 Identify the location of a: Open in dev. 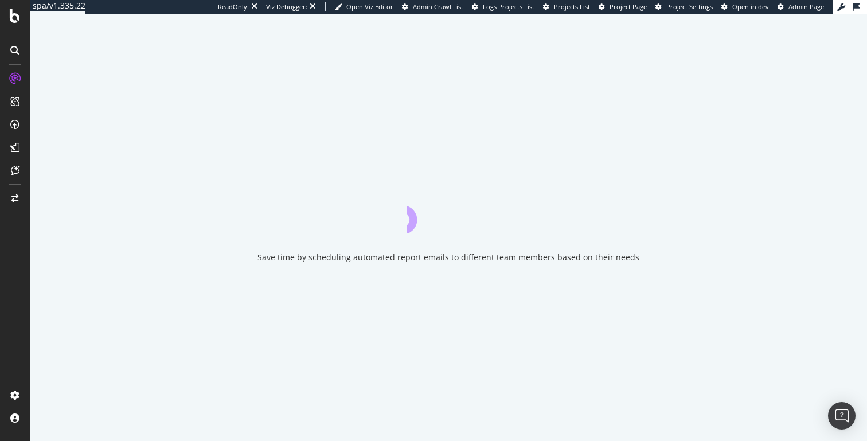
(745, 7).